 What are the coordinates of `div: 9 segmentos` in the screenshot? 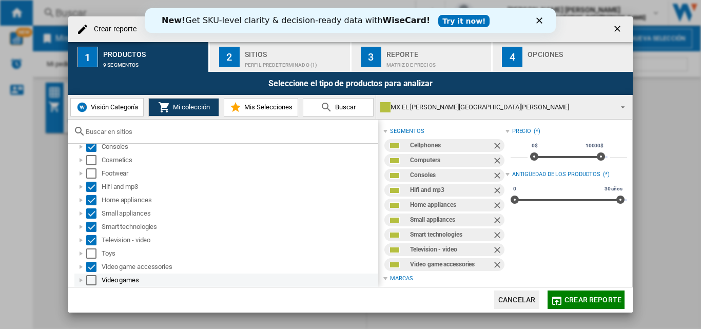 It's located at (153, 62).